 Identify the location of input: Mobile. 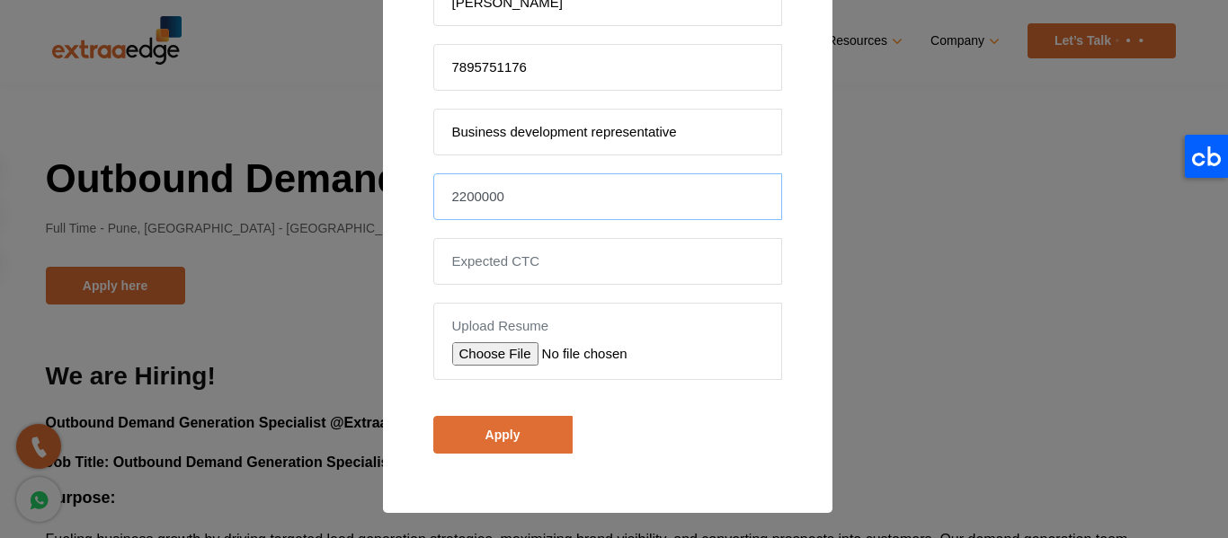
(608, 67).